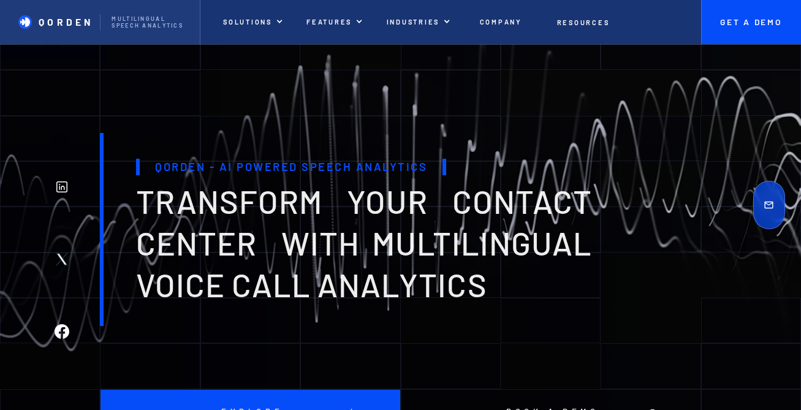 This screenshot has height=410, width=801. I want to click on p: Get A Demo, so click(752, 22).